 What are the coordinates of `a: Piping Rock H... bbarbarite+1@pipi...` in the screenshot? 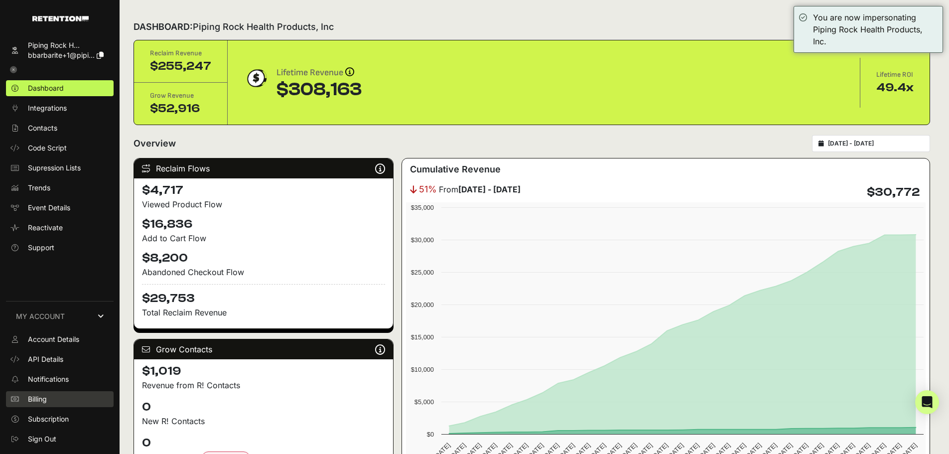 It's located at (60, 50).